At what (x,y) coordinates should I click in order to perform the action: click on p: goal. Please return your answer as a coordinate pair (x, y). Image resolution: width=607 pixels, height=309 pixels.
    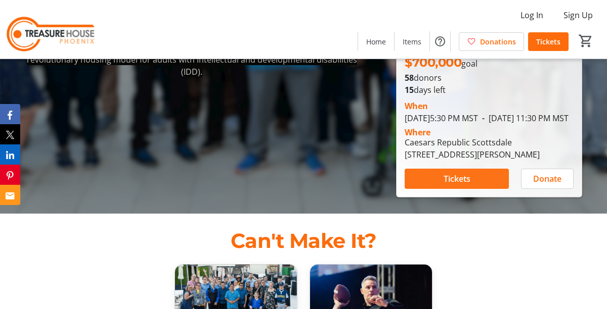
    Looking at the image, I should click on (441, 63).